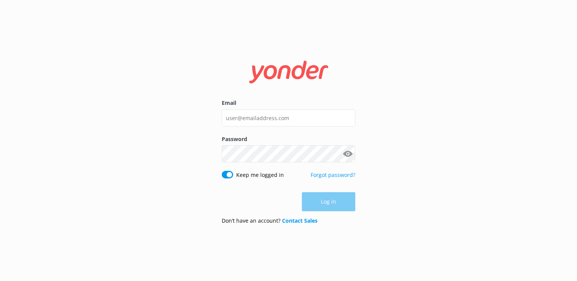 The width and height of the screenshot is (577, 281). Describe the element at coordinates (289, 139) in the screenshot. I see `label: Password` at that location.